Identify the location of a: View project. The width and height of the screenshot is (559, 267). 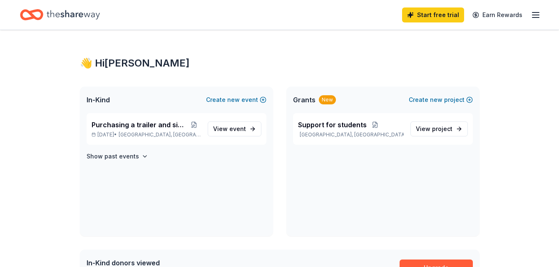
(439, 129).